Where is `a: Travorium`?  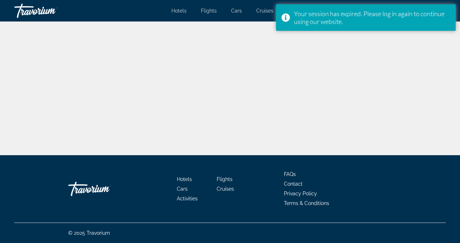 a: Travorium is located at coordinates (50, 11).